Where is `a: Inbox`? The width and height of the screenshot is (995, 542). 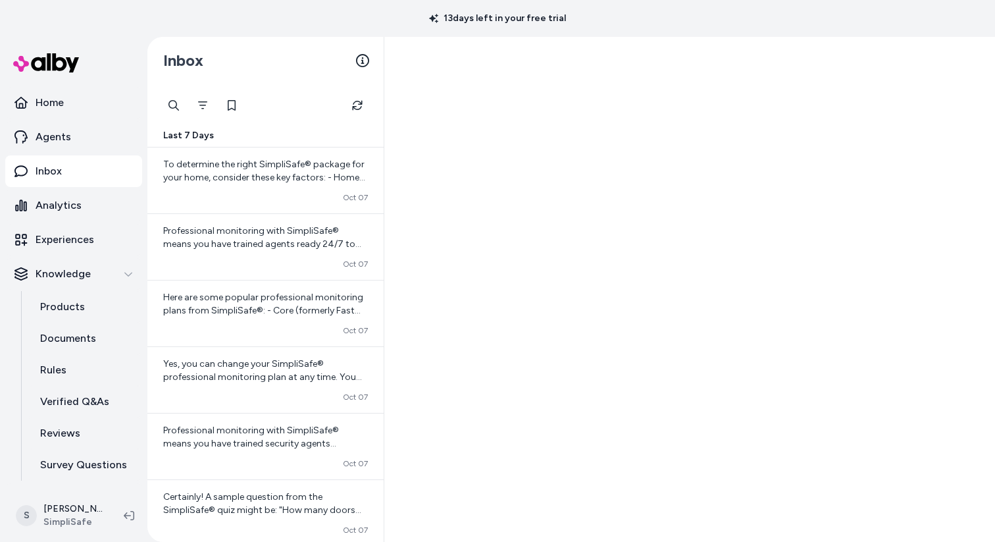 a: Inbox is located at coordinates (74, 171).